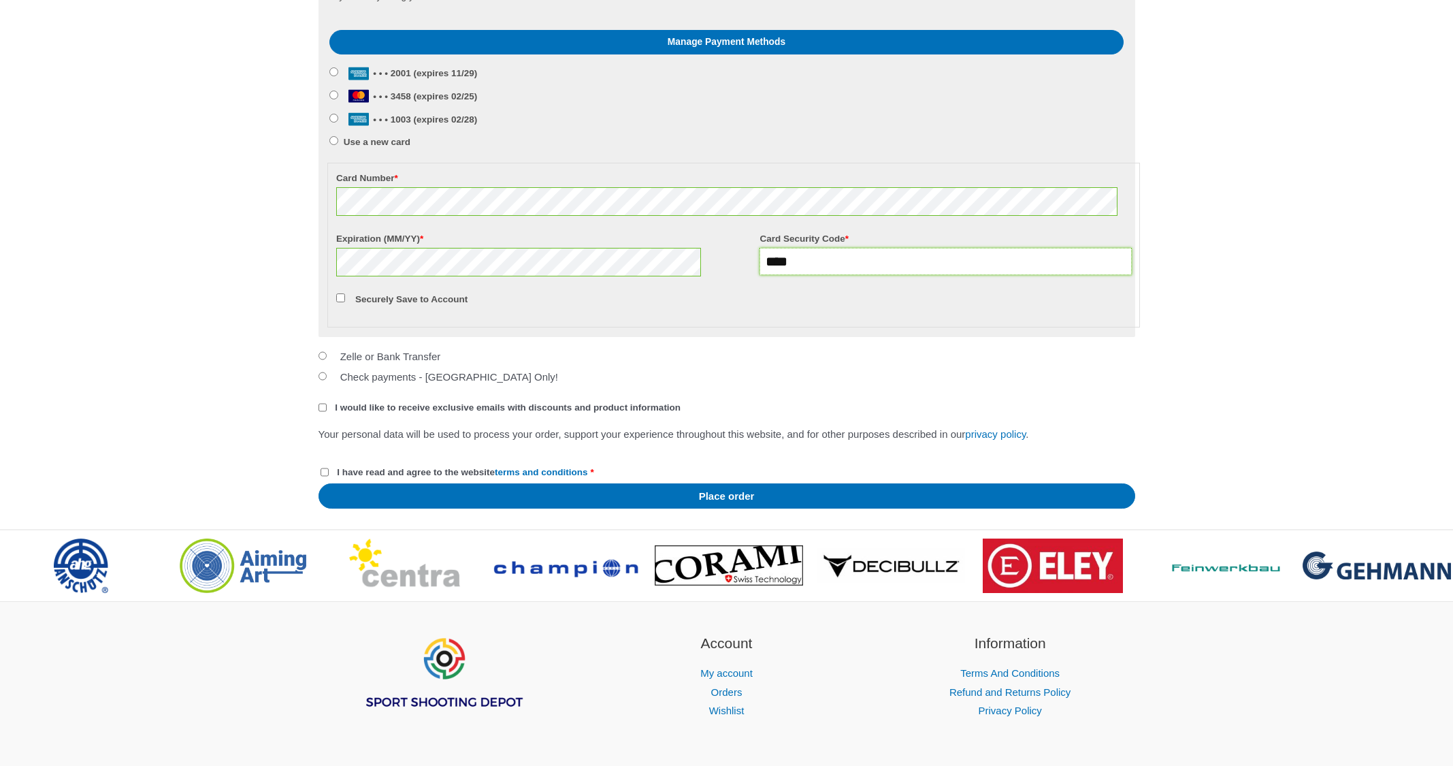 Image resolution: width=1453 pixels, height=766 pixels. I want to click on a: Orders, so click(727, 691).